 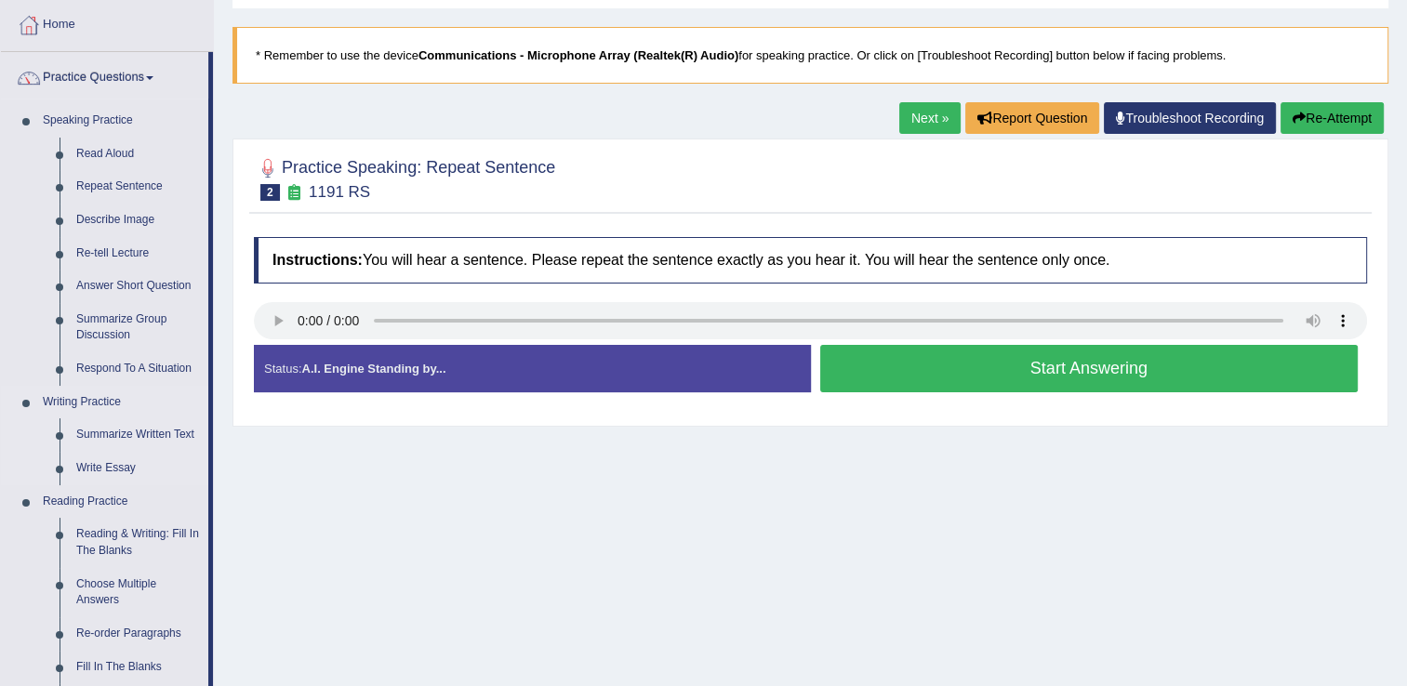 What do you see at coordinates (270, 192) in the screenshot?
I see `span: 2` at bounding box center [270, 192].